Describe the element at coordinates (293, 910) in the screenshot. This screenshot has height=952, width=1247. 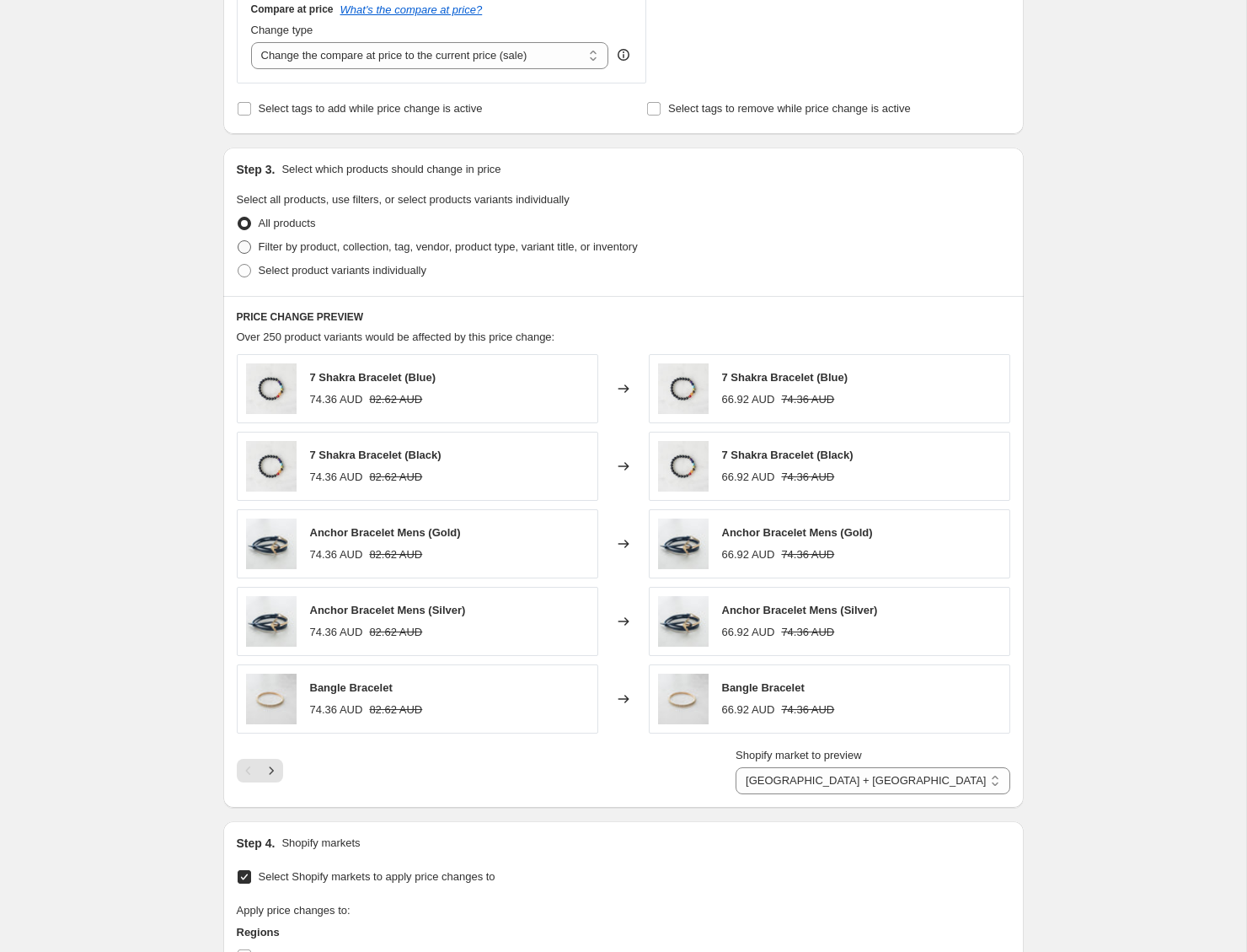
I see `span: Apply price changes to:` at that location.